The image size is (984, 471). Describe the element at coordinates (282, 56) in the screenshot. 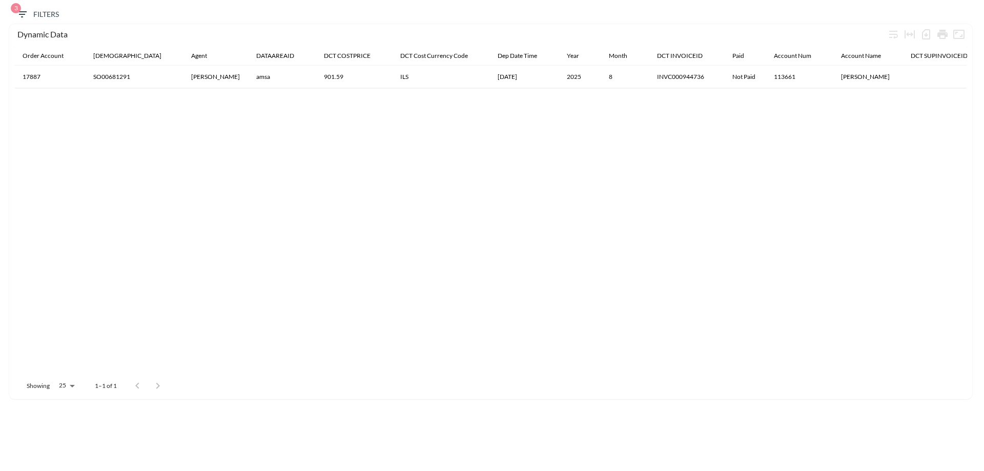

I see `span: DATAAREAID` at that location.